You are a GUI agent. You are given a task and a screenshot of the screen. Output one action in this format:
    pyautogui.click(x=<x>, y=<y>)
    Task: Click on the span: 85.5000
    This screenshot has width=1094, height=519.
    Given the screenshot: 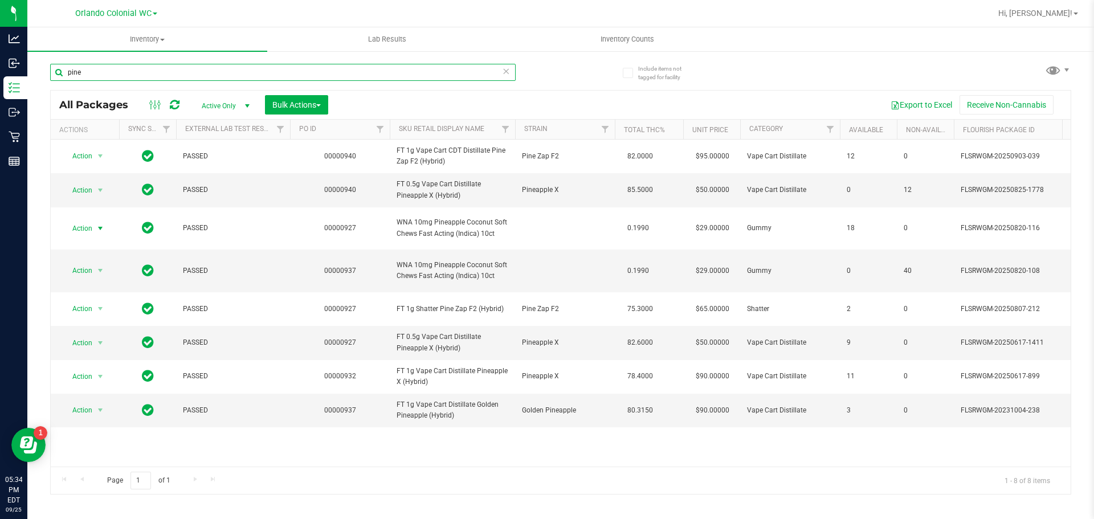 What is the action you would take?
    pyautogui.click(x=640, y=190)
    